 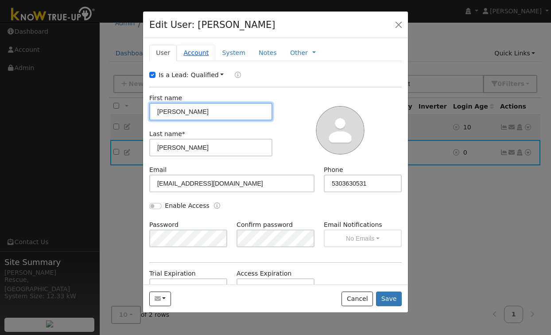 I want to click on a: Qualified, so click(x=207, y=75).